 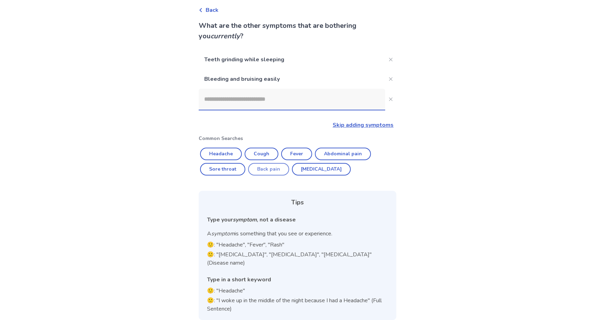 What do you see at coordinates (212, 10) in the screenshot?
I see `span: Back` at bounding box center [212, 10].